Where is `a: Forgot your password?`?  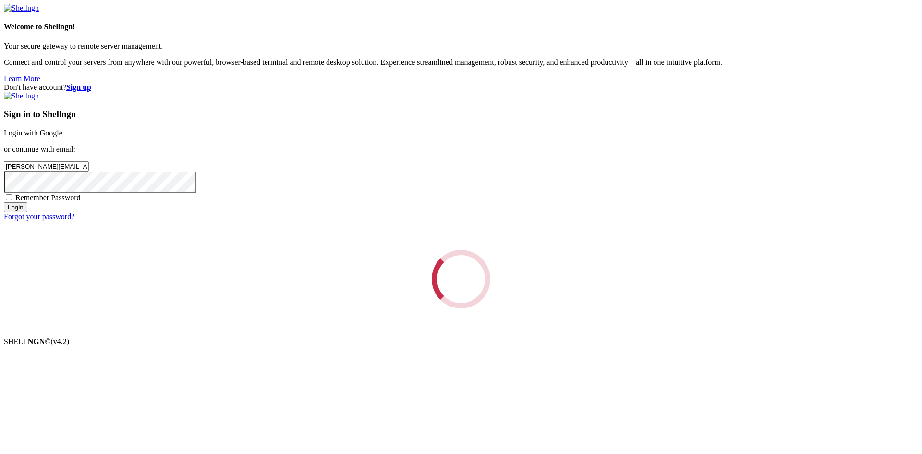
a: Forgot your password? is located at coordinates (39, 216).